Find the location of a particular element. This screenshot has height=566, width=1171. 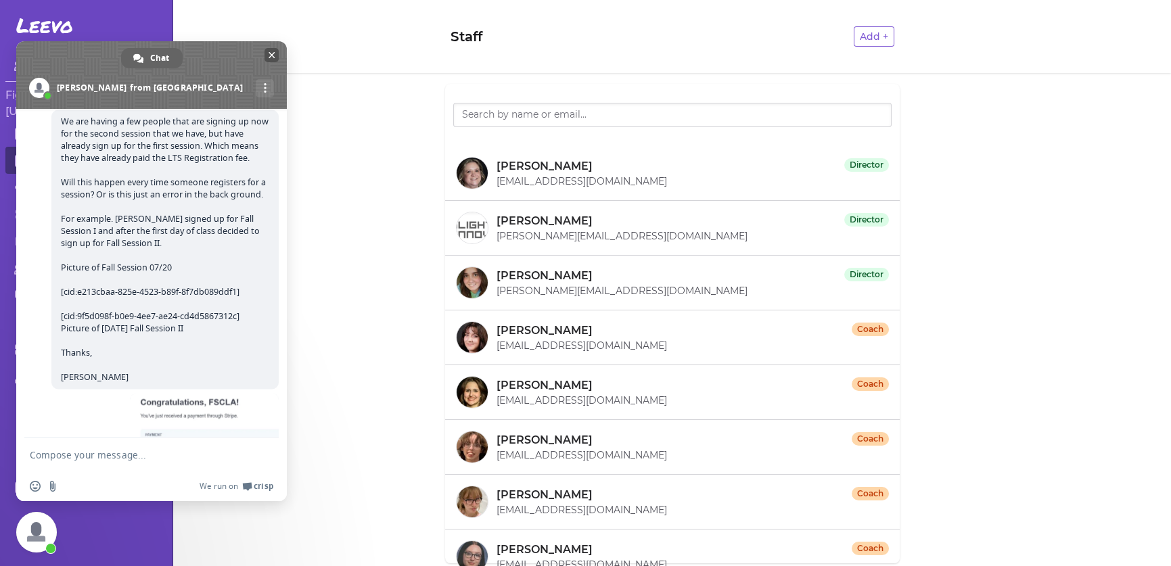

button: Add + is located at coordinates (874, 37).